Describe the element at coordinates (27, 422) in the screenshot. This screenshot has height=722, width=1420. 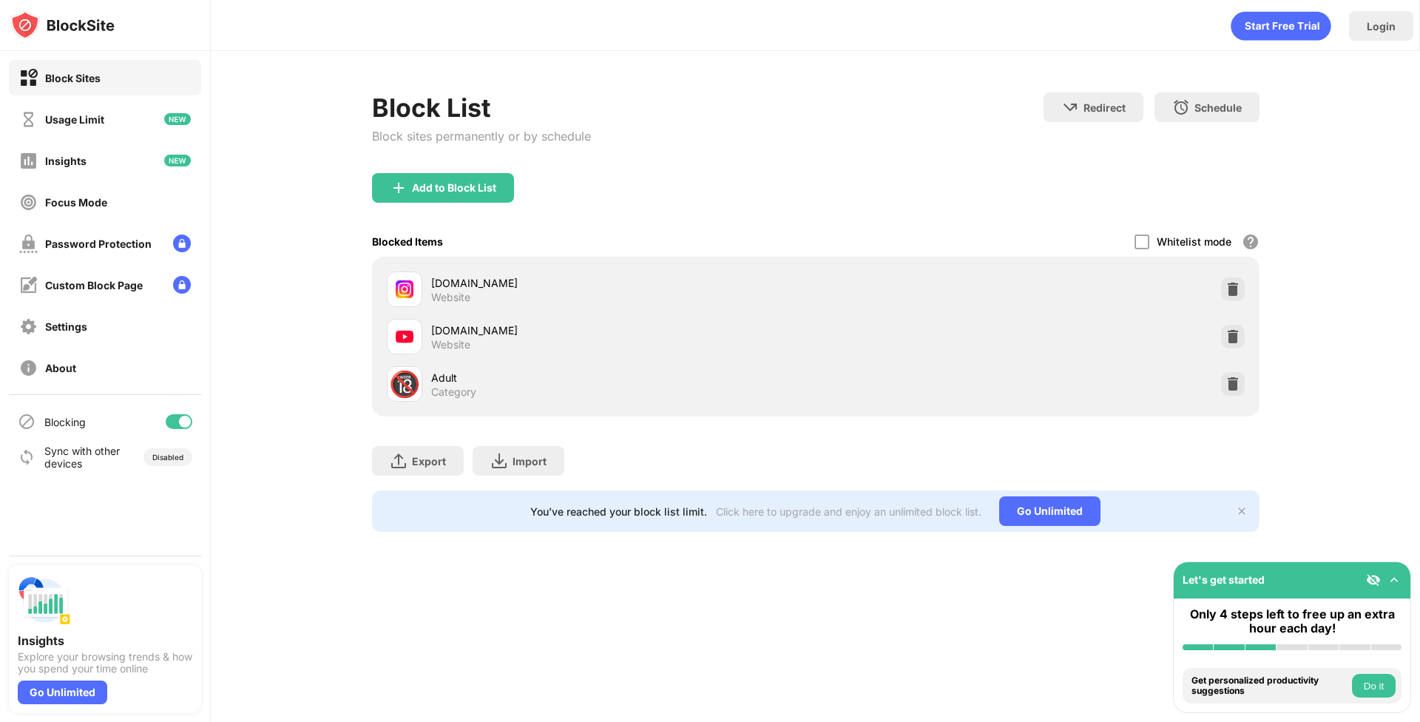
I see `img: blocking-icon.svg` at that location.